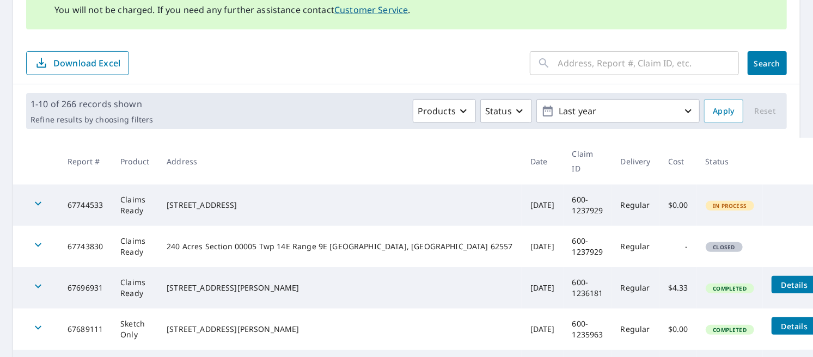  Describe the element at coordinates (85, 247) in the screenshot. I see `td: 67743830` at that location.